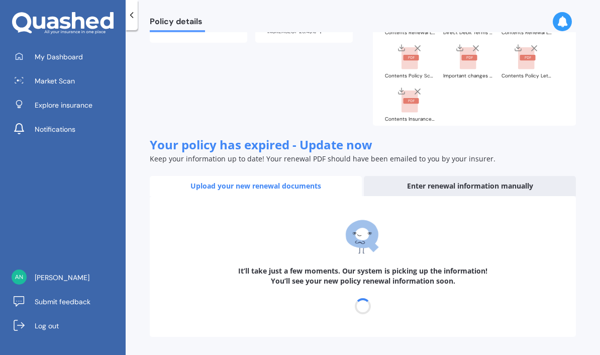  Describe the element at coordinates (59, 57) in the screenshot. I see `span: My Dashboard` at that location.